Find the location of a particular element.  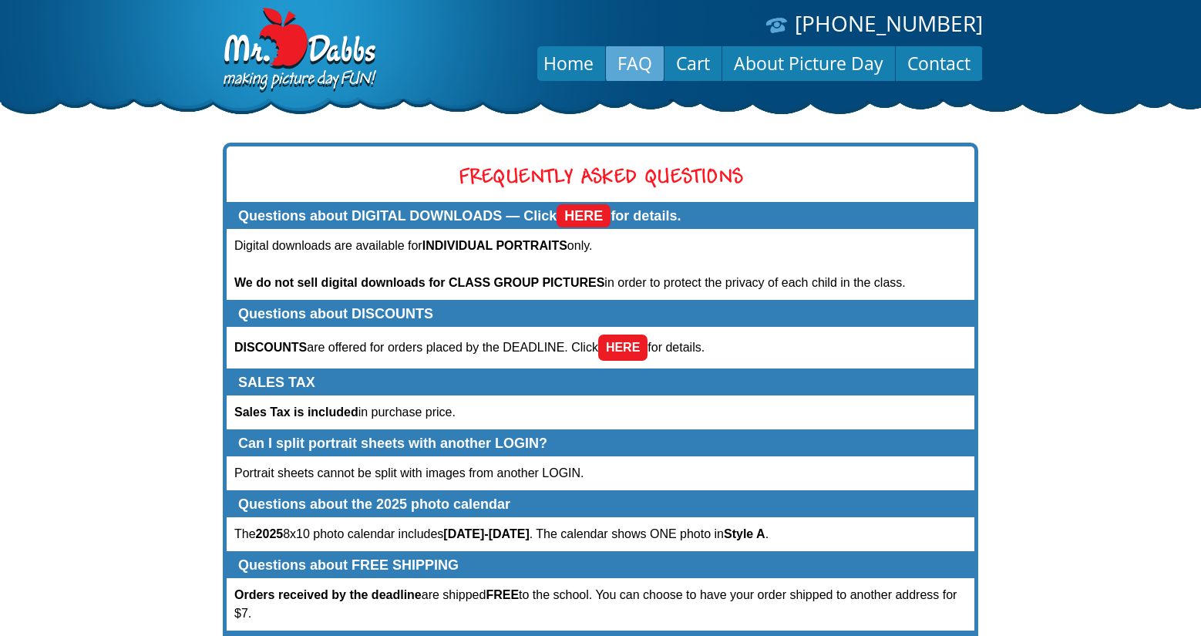

p: Questions about the 2025 photo calendar is located at coordinates (600, 504).